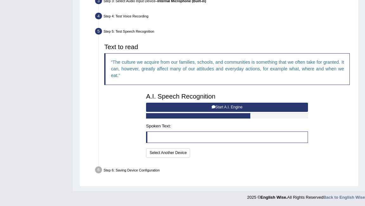  I want to click on div: Step 4: Test Voice Recording, so click(225, 17).